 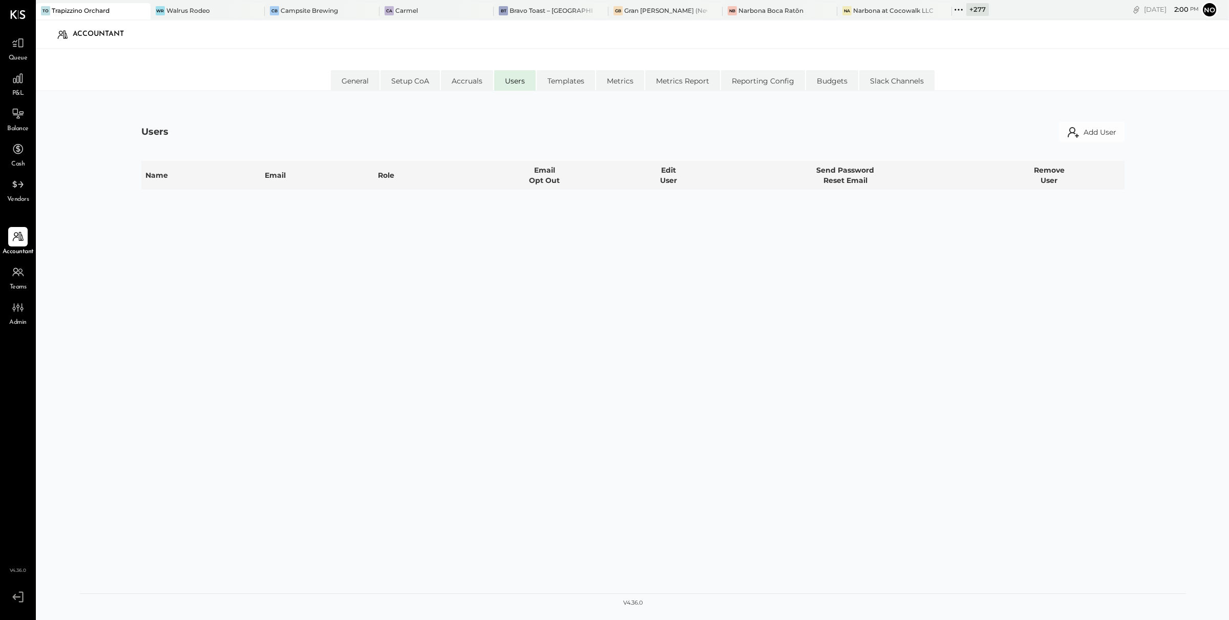 What do you see at coordinates (410, 80) in the screenshot?
I see `li: Setup CoA` at bounding box center [410, 80].